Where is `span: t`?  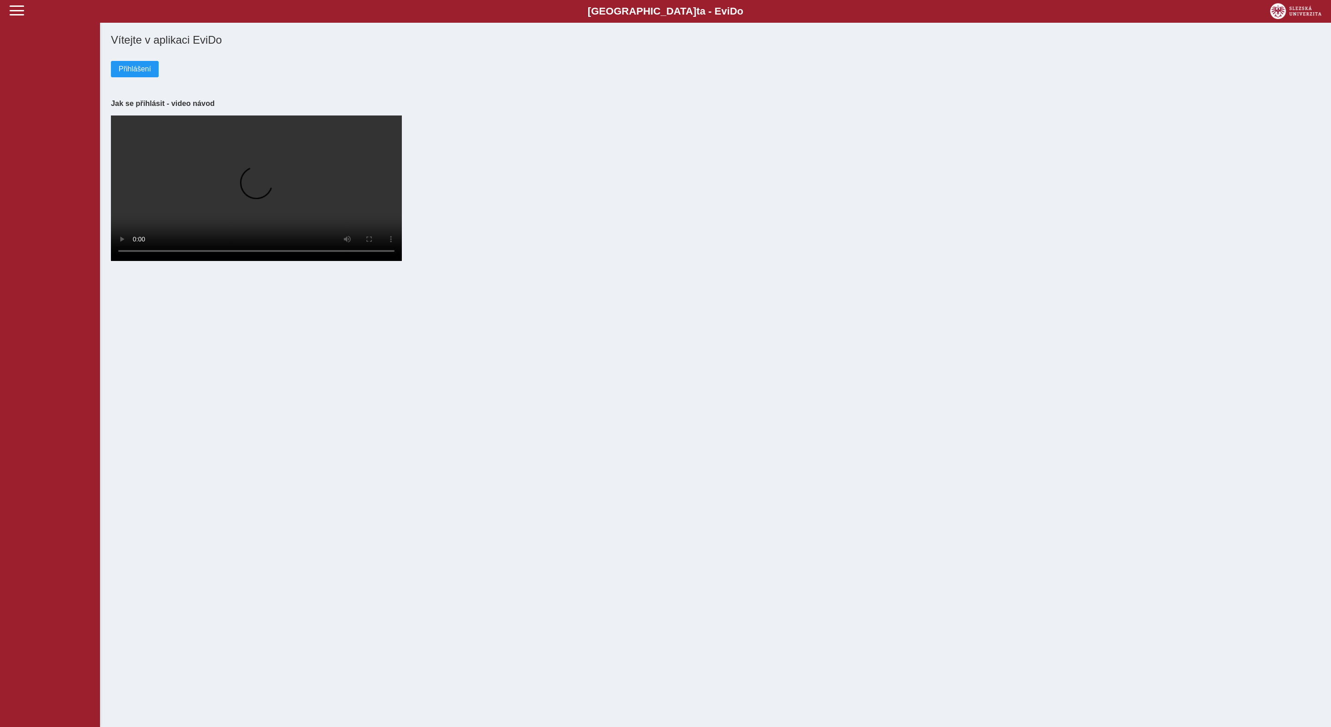
span: t is located at coordinates (698, 11).